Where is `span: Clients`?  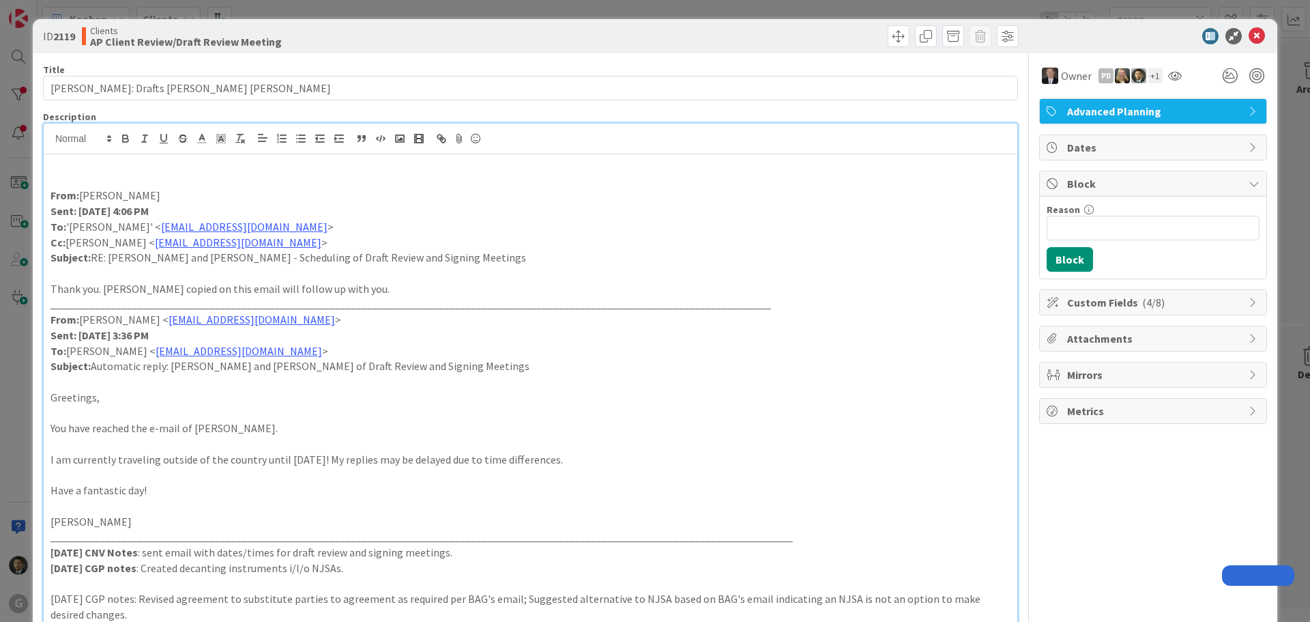 span: Clients is located at coordinates (186, 31).